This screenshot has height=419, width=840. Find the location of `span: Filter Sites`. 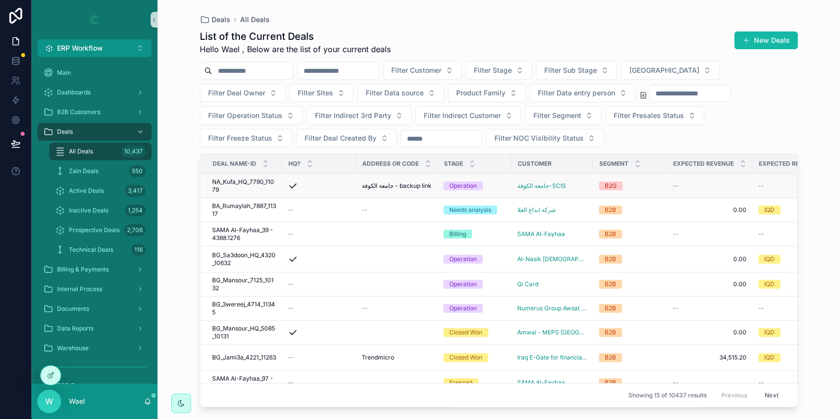

span: Filter Sites is located at coordinates (315, 93).